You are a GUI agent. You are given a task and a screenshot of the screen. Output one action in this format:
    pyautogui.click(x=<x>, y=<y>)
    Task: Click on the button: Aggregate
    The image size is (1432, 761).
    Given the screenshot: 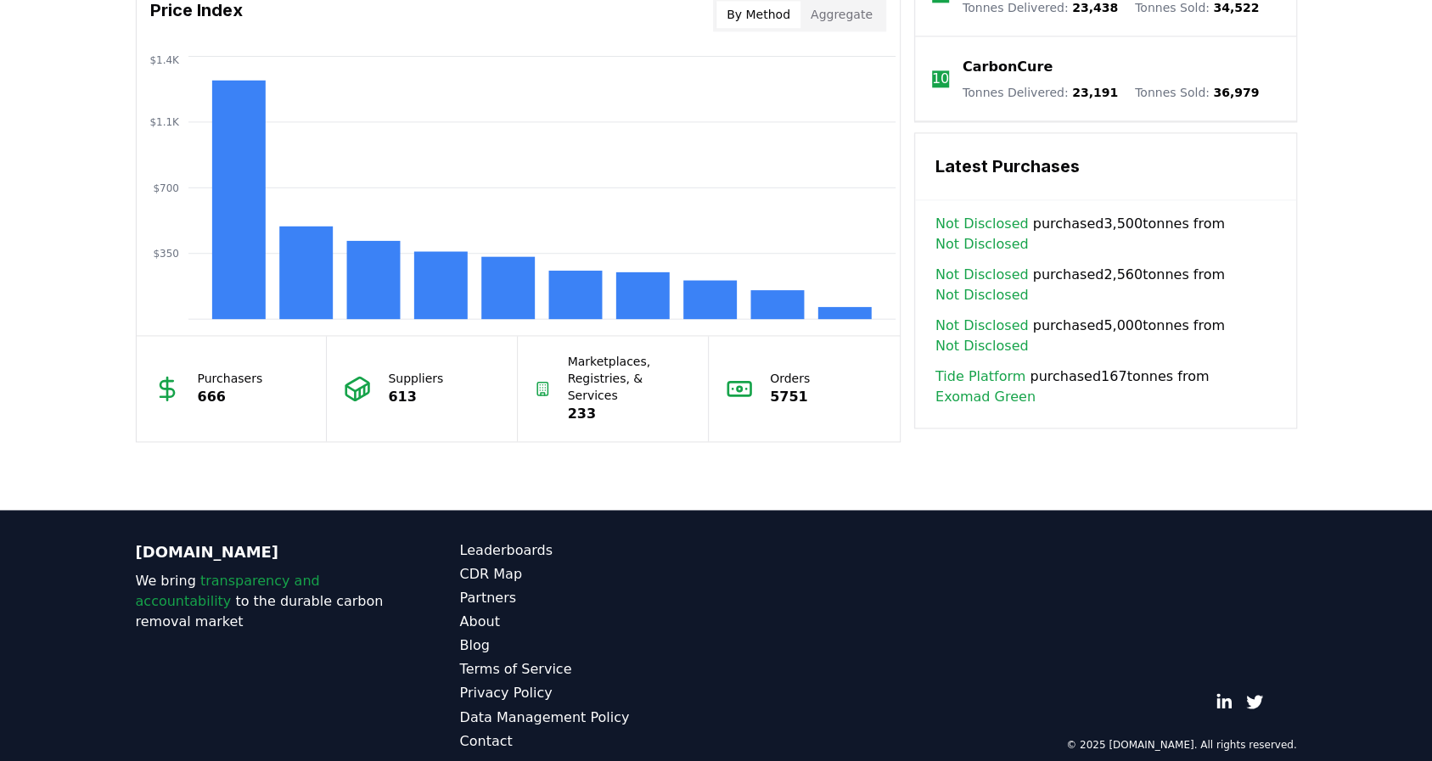 What is the action you would take?
    pyautogui.click(x=841, y=14)
    